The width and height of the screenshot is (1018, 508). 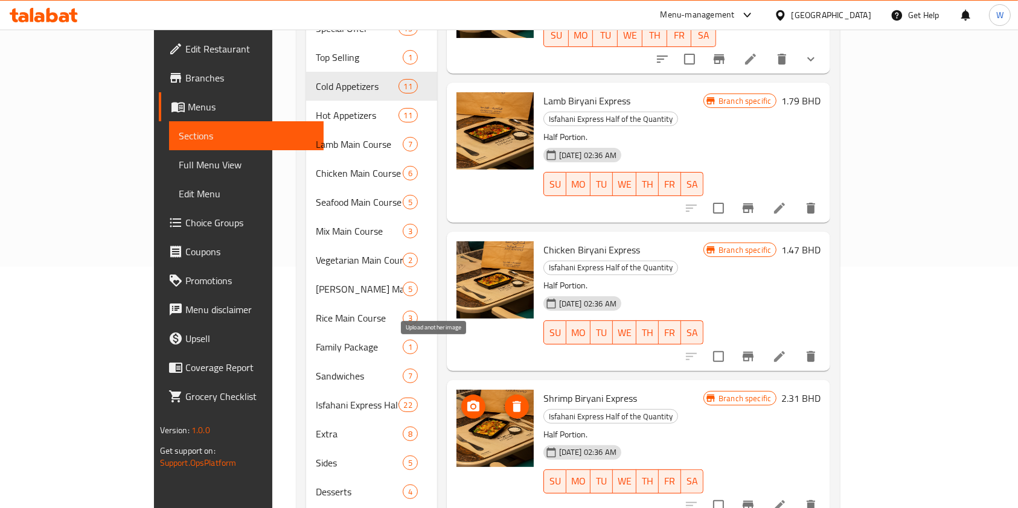 I want to click on span: Menus, so click(x=251, y=107).